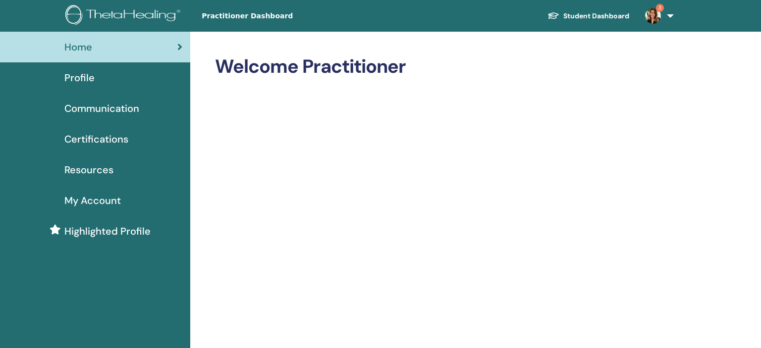 Image resolution: width=761 pixels, height=348 pixels. Describe the element at coordinates (96, 139) in the screenshot. I see `span: Certifications` at that location.